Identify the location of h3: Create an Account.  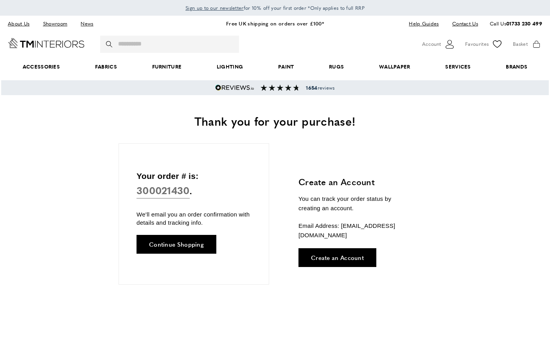
(356, 181).